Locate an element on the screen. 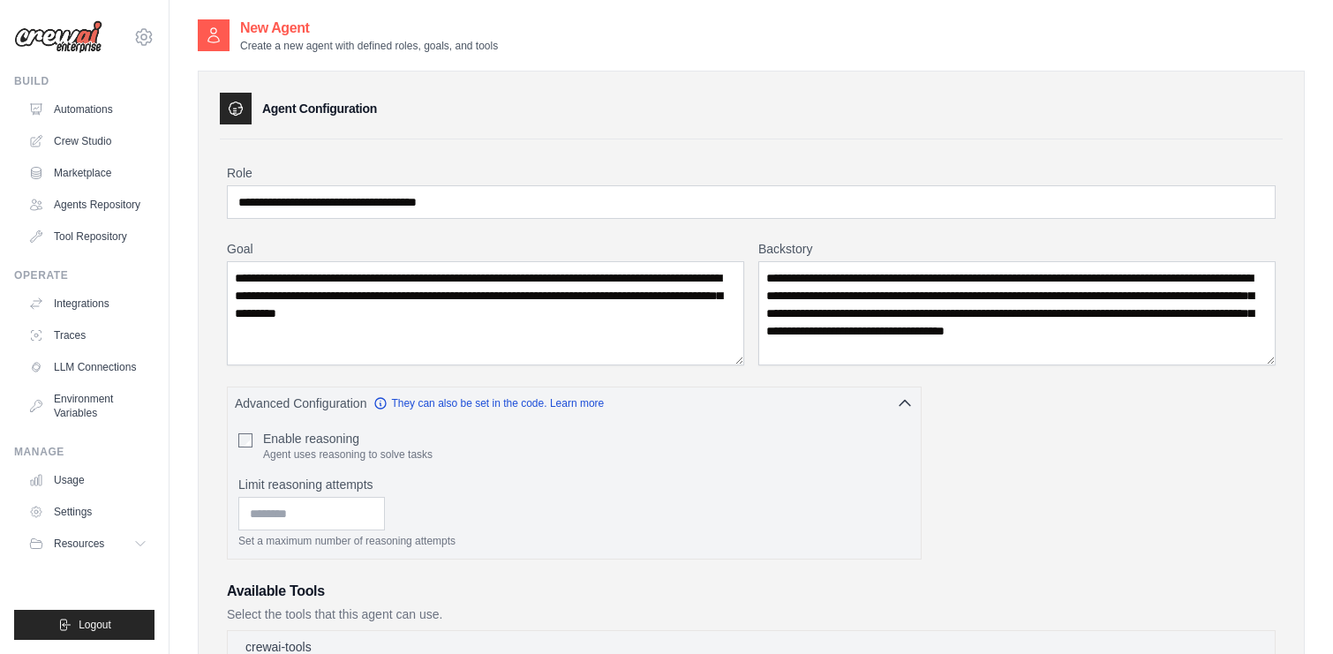 The height and width of the screenshot is (654, 1333). a: Tool Repository is located at coordinates (87, 237).